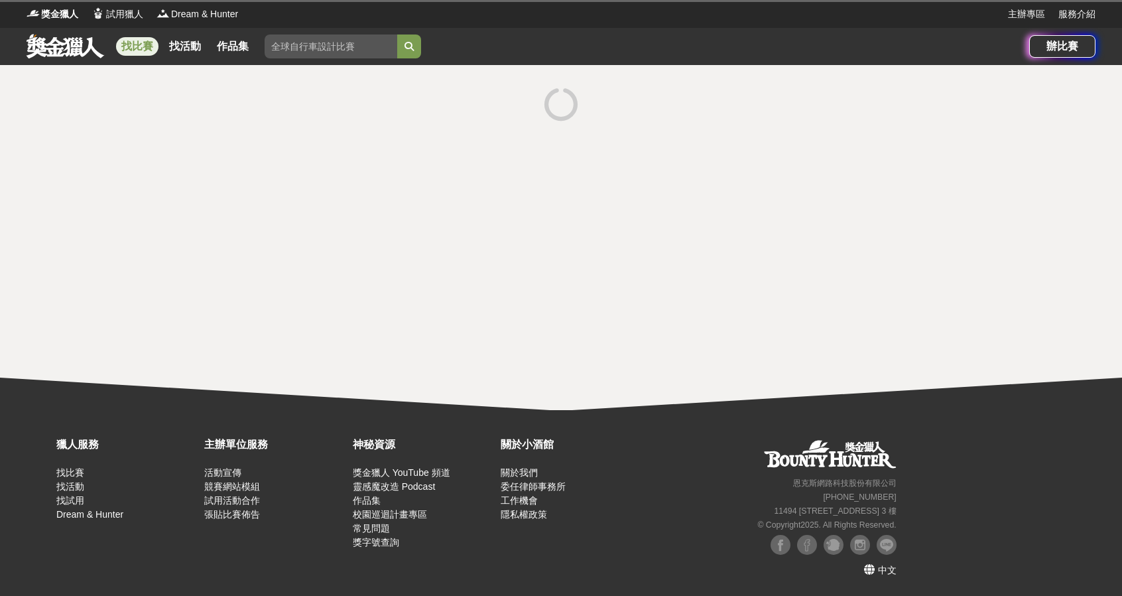 The width and height of the screenshot is (1122, 596). Describe the element at coordinates (52, 14) in the screenshot. I see `a: Logo獎金獵人` at that location.